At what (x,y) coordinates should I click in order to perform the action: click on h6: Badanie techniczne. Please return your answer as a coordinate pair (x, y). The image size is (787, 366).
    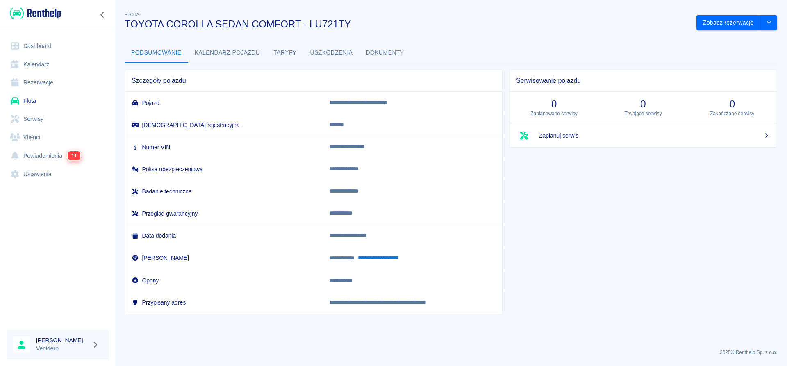
    Looking at the image, I should click on (224, 191).